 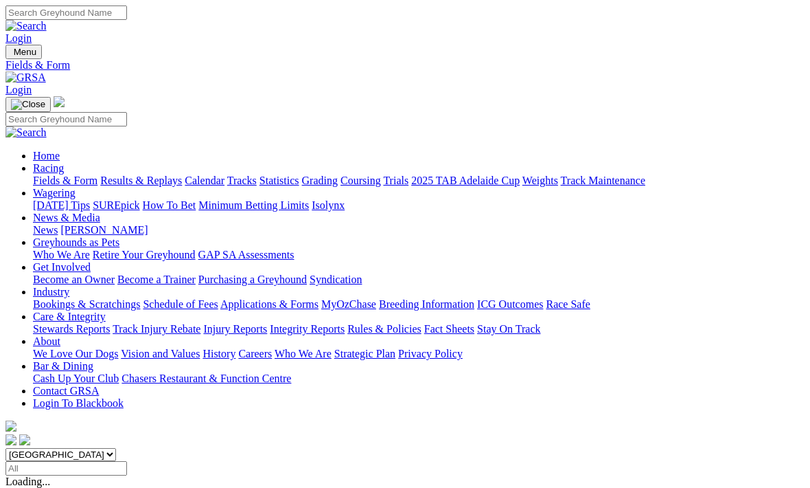 What do you see at coordinates (509, 328) in the screenshot?
I see `a: Stay On Track` at bounding box center [509, 328].